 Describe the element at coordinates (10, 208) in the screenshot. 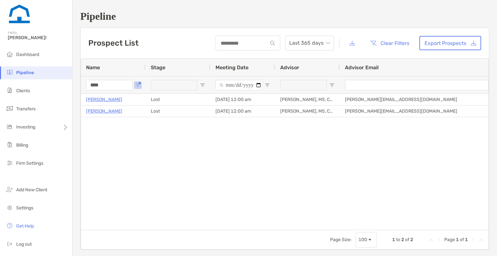

I see `img: settings icon` at that location.